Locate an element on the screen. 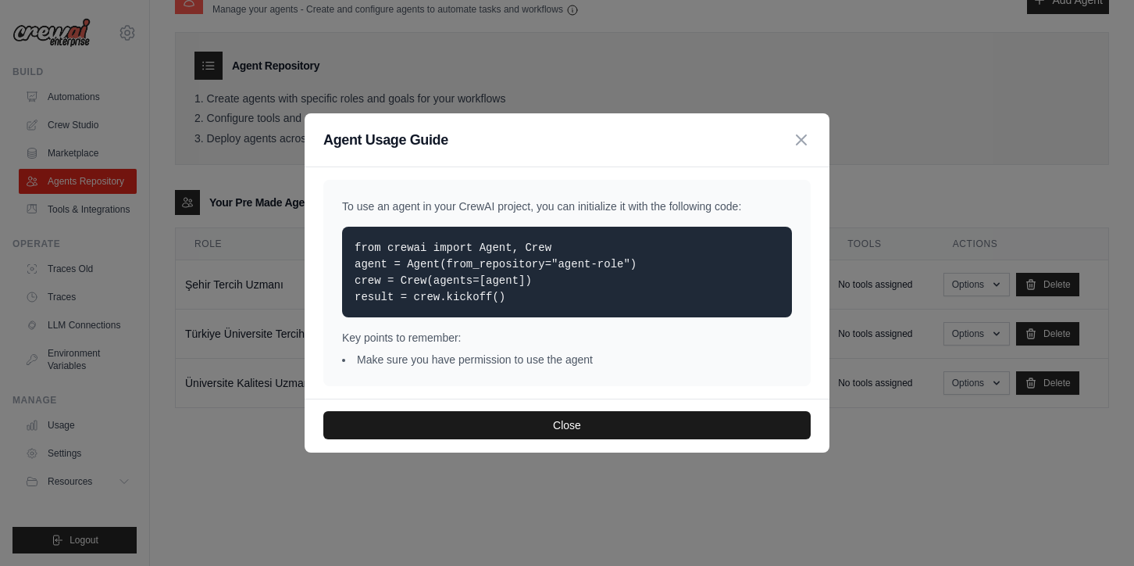  h3: Agent Usage Guide is located at coordinates (386, 140).